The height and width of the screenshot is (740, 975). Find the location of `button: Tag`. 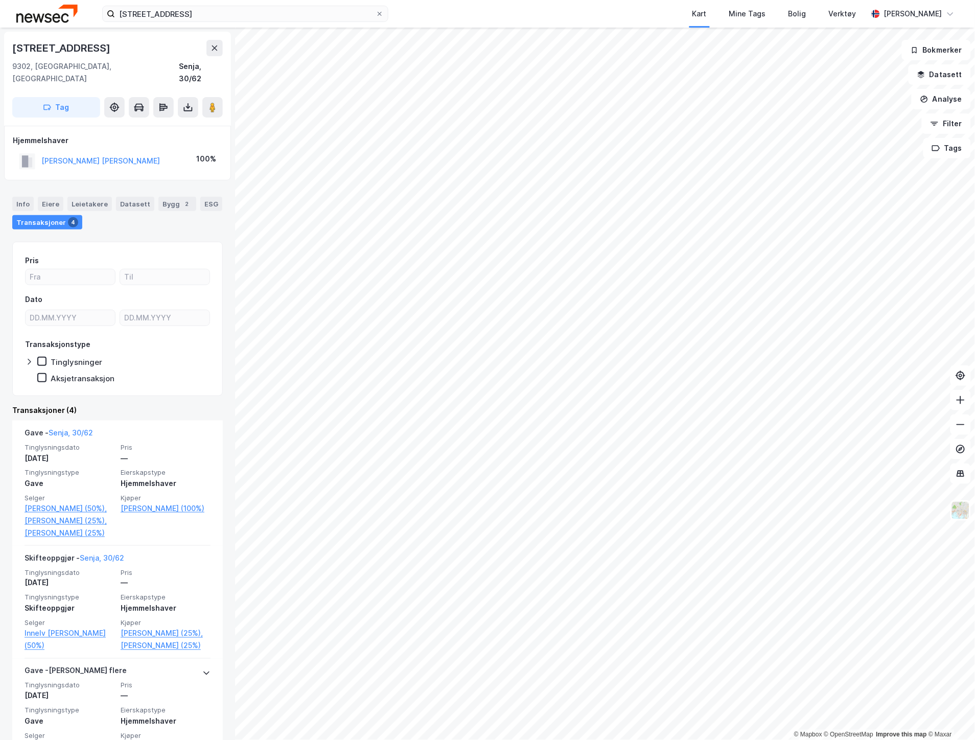

button: Tag is located at coordinates (56, 107).